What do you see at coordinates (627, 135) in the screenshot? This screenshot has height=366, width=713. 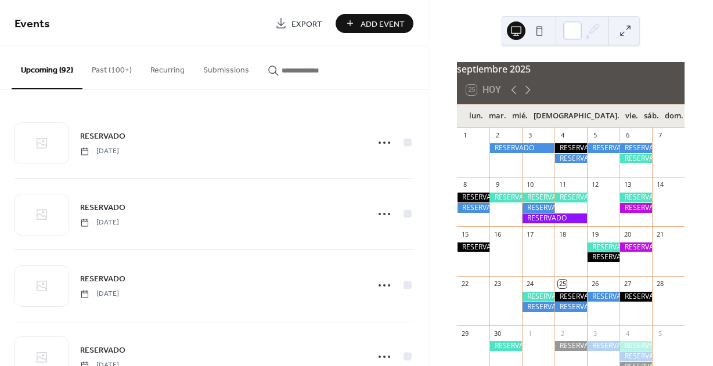 I see `div: 6` at bounding box center [627, 135].